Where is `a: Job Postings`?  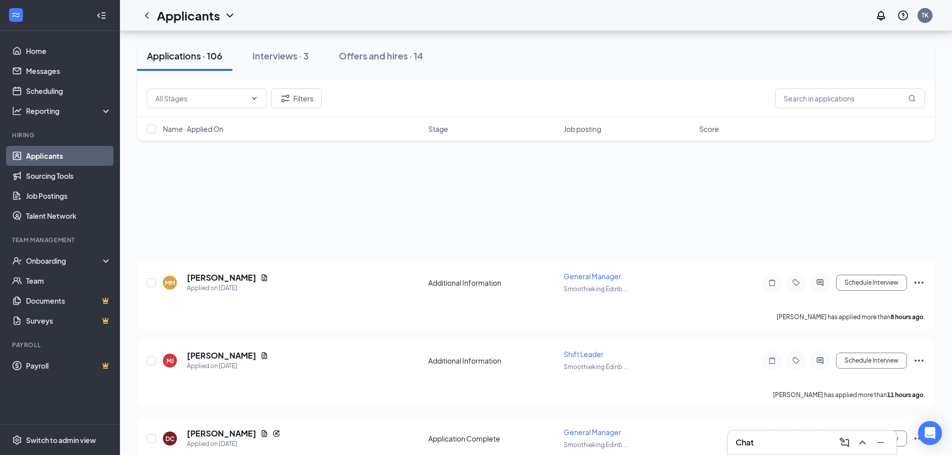 a: Job Postings is located at coordinates (68, 196).